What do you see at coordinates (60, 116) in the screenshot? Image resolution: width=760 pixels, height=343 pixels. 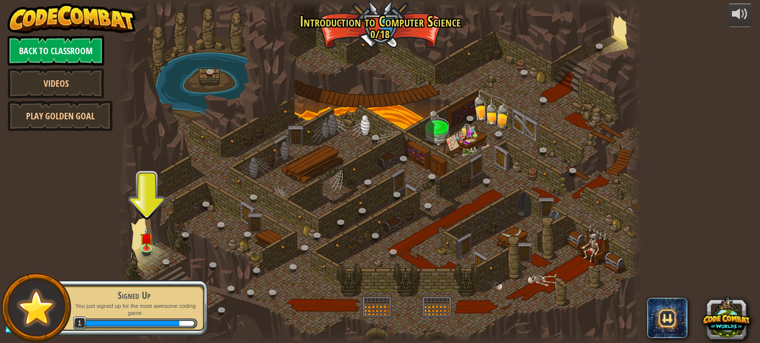 I see `a: Play Golden Goal` at bounding box center [60, 116].